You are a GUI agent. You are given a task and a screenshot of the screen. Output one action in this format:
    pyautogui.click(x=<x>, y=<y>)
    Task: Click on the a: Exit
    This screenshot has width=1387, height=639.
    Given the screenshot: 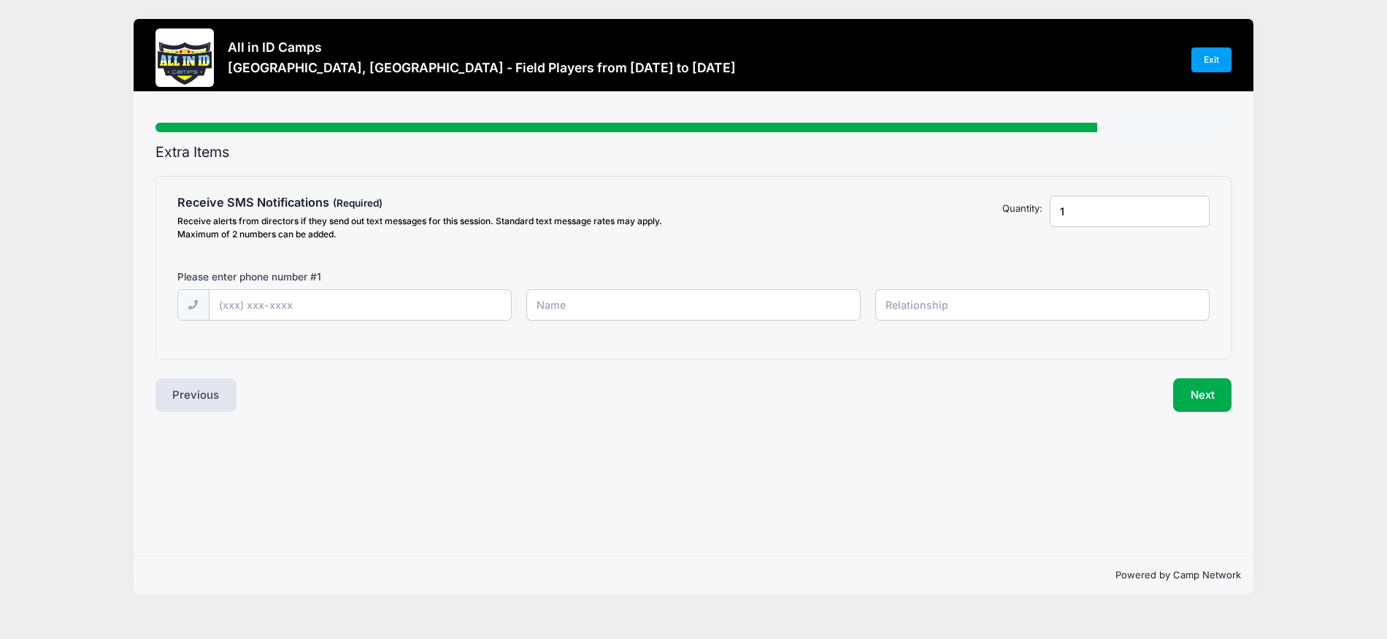 What is the action you would take?
    pyautogui.click(x=1212, y=60)
    